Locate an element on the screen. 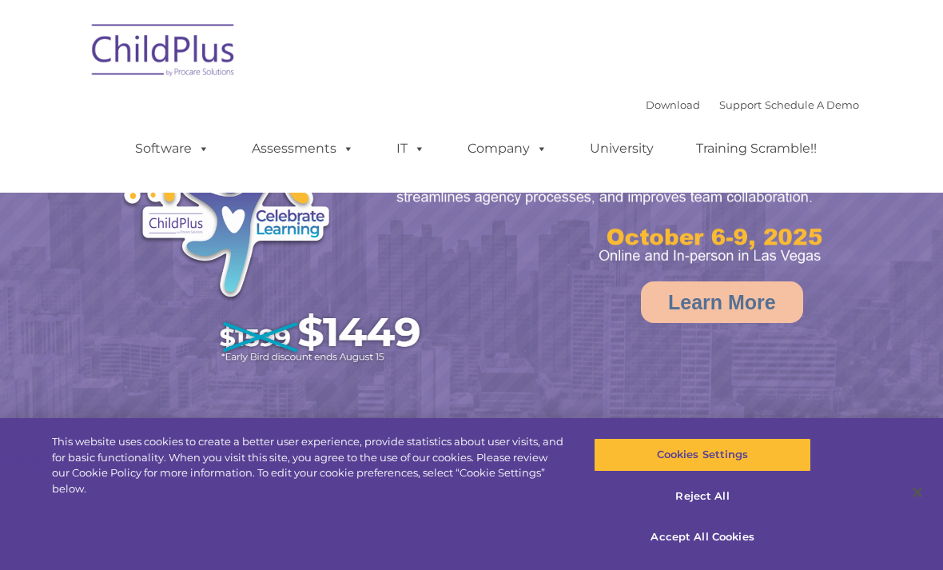  a: Support is located at coordinates (740, 105).